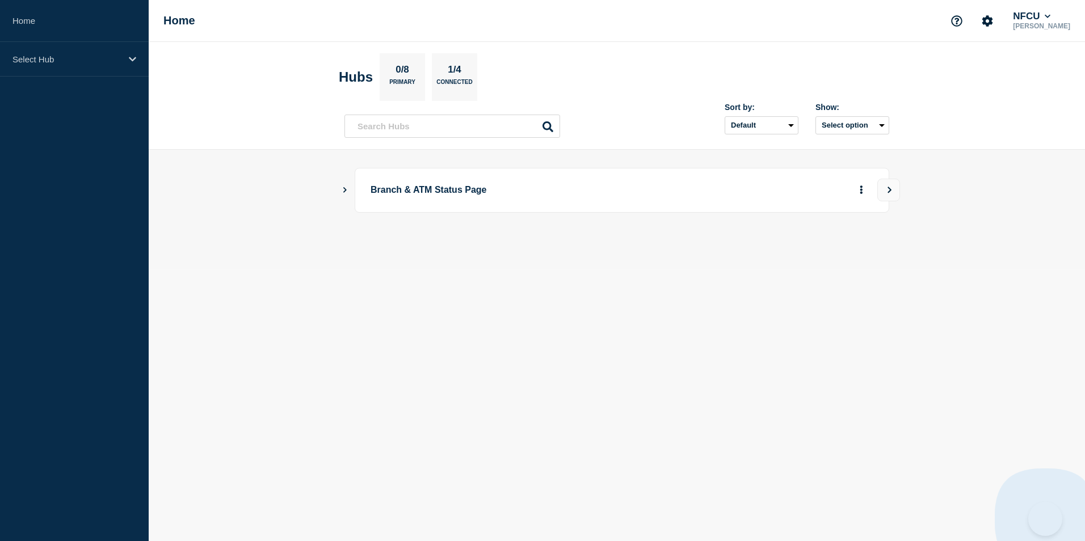 The width and height of the screenshot is (1085, 541). I want to click on select: Sort by, so click(761, 125).